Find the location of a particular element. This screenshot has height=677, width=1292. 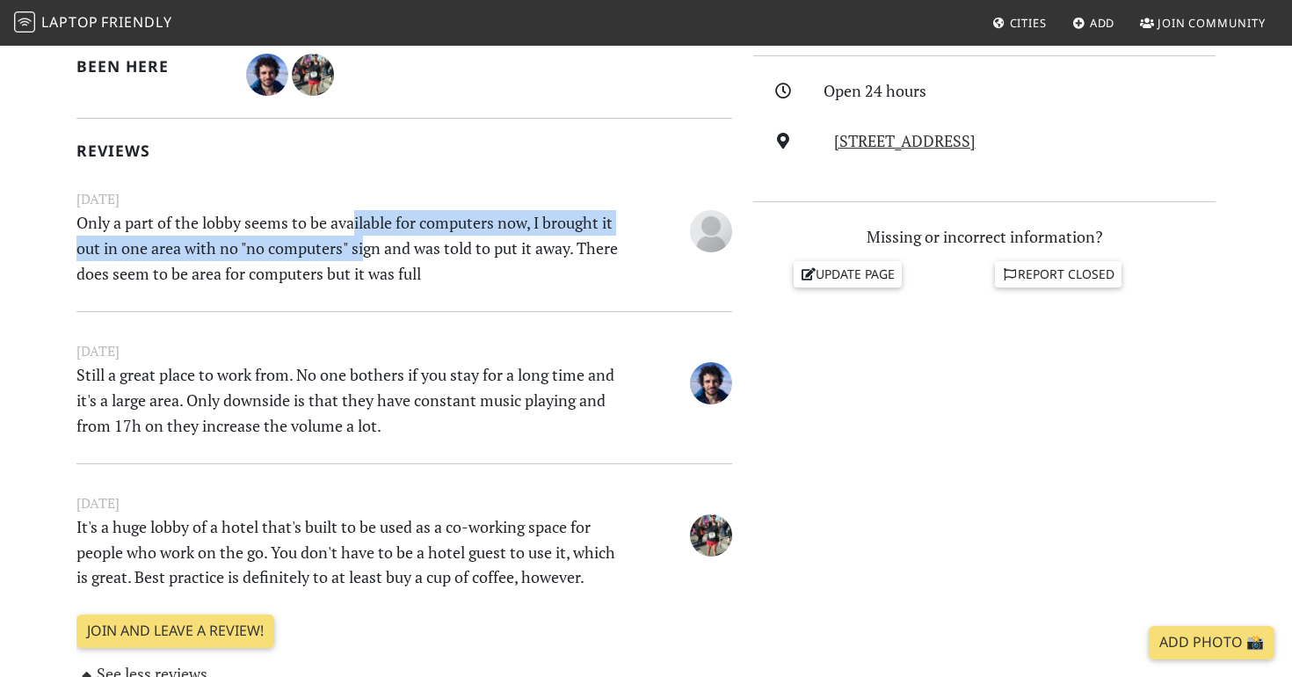

p: Missing or incorrect information? is located at coordinates (985, 236).